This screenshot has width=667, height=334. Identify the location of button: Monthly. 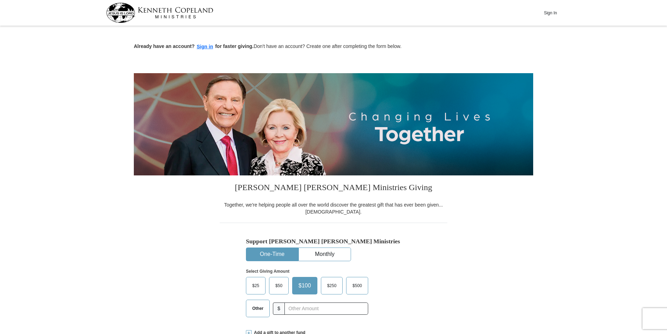
(325, 254).